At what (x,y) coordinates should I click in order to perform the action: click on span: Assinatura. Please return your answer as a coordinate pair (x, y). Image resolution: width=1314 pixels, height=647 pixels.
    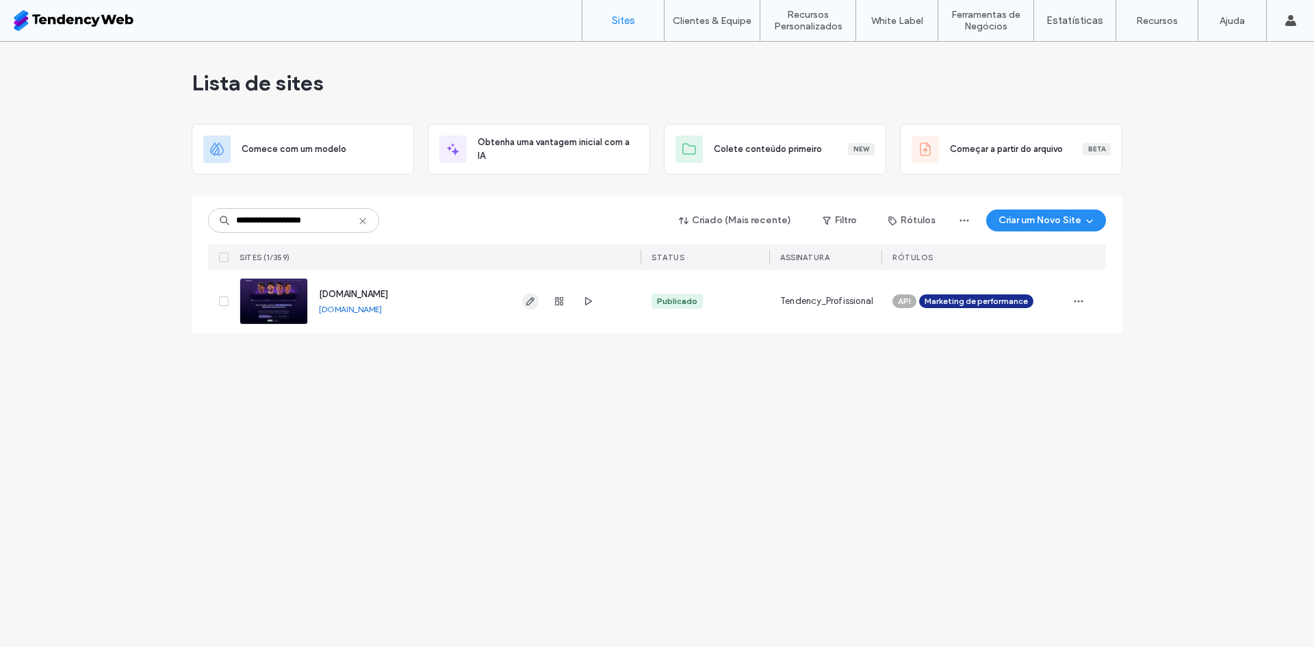
    Looking at the image, I should click on (805, 257).